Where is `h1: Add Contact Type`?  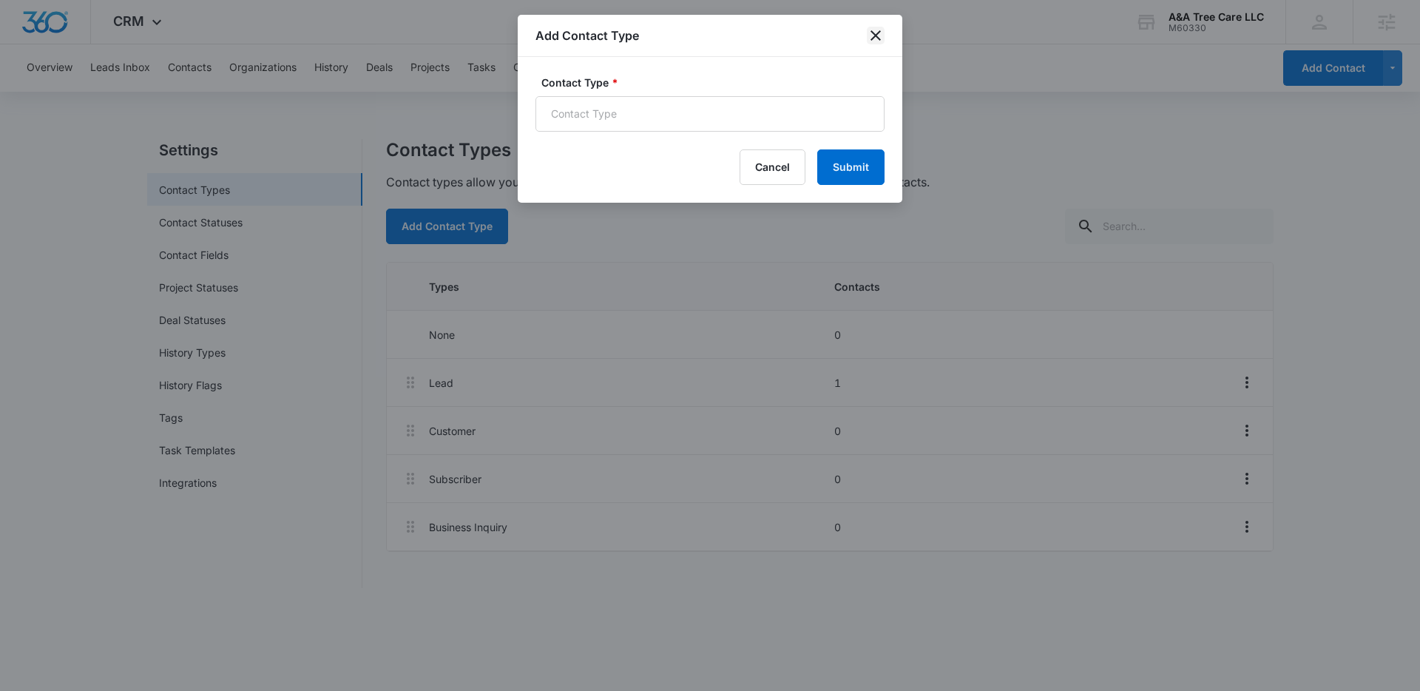 h1: Add Contact Type is located at coordinates (587, 35).